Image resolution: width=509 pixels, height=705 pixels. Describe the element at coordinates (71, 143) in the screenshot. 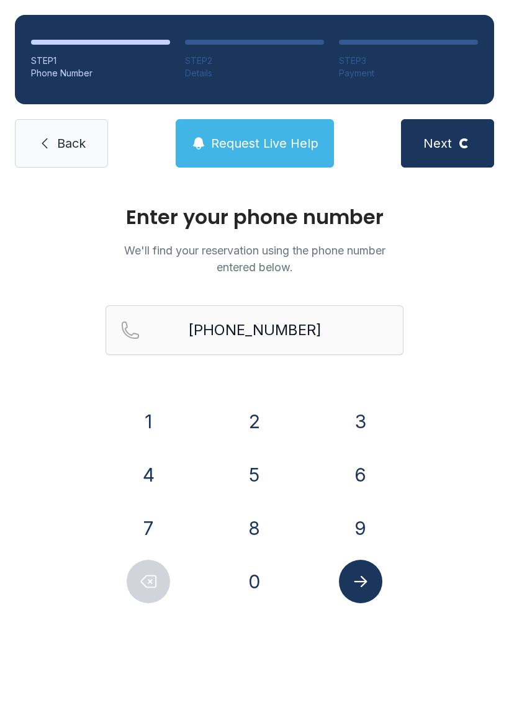

I see `span: Back` at that location.